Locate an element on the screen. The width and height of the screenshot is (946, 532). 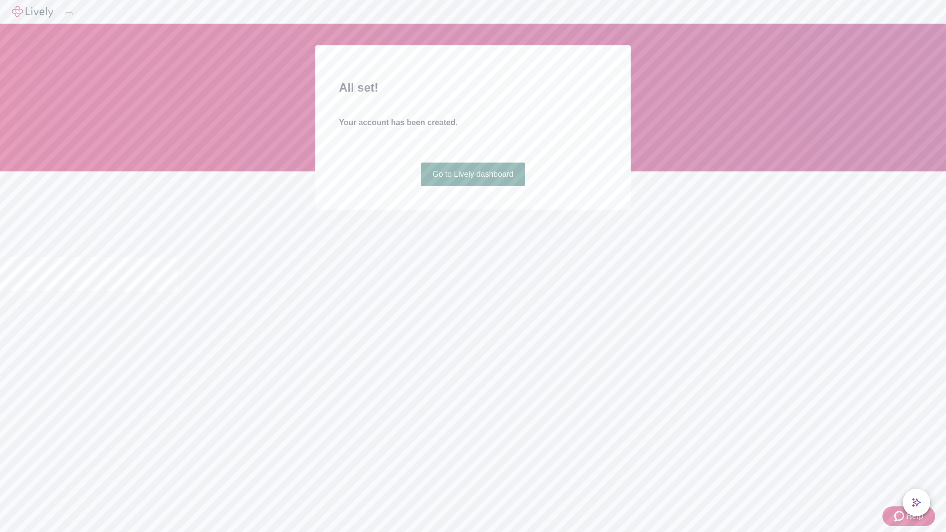
button: chat is located at coordinates (916, 502).